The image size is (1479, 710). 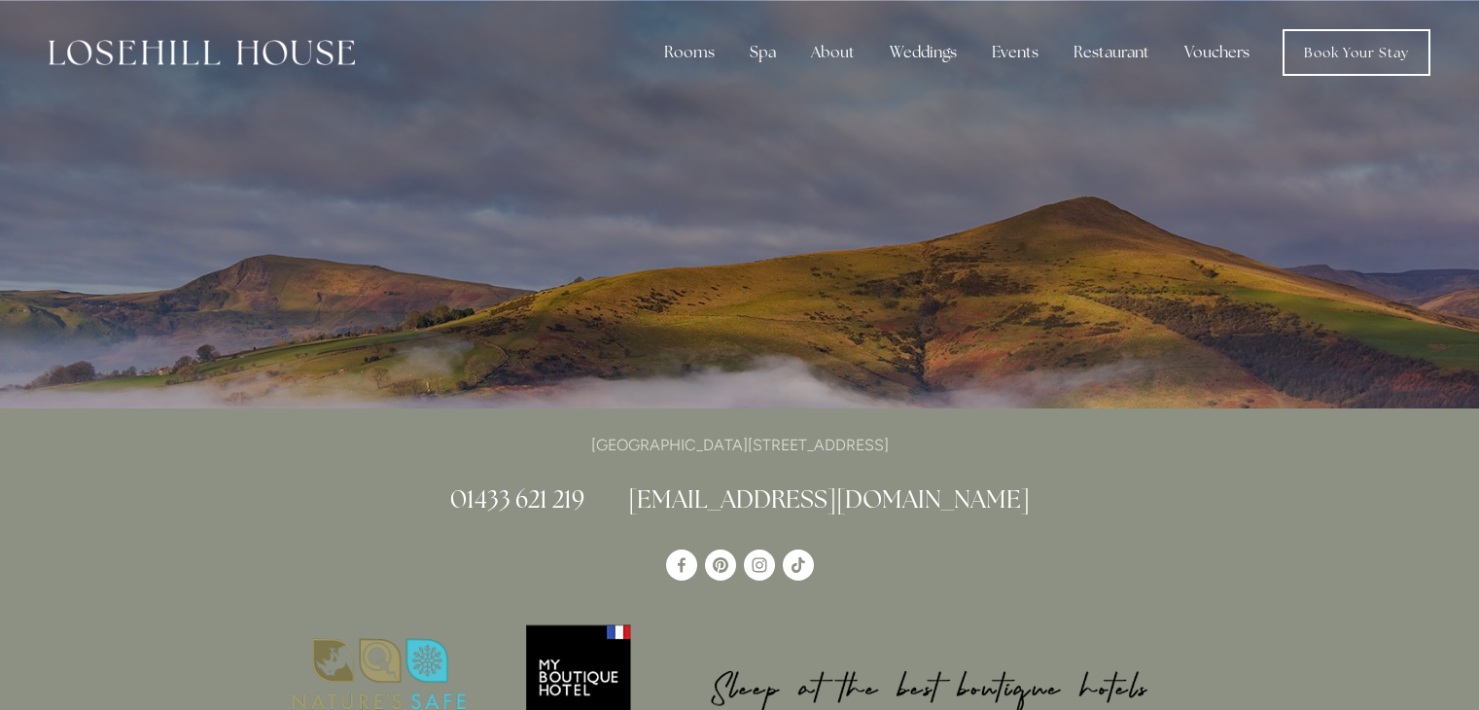 I want to click on a: 01433 621 219, so click(x=517, y=499).